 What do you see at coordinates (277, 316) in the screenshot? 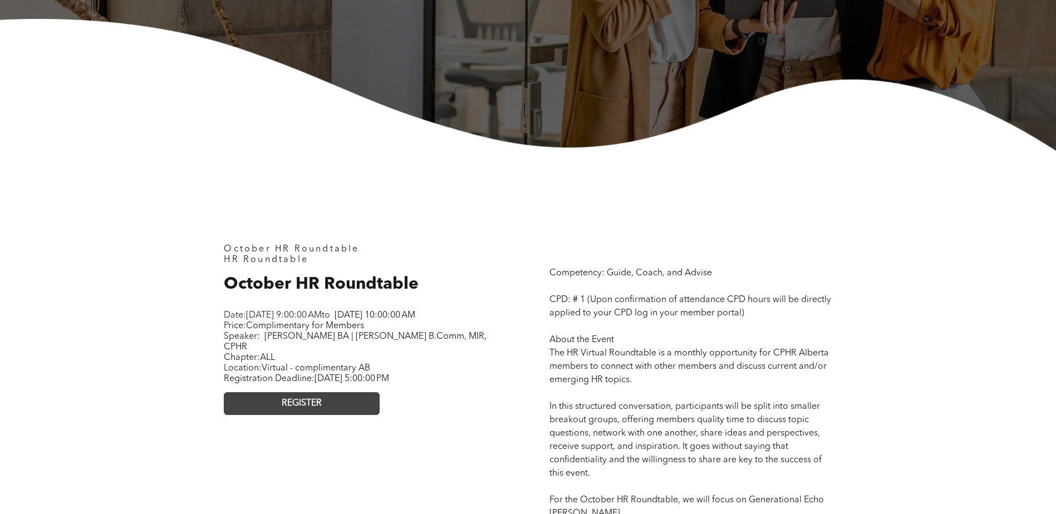
I see `span: Date: to` at bounding box center [277, 316].